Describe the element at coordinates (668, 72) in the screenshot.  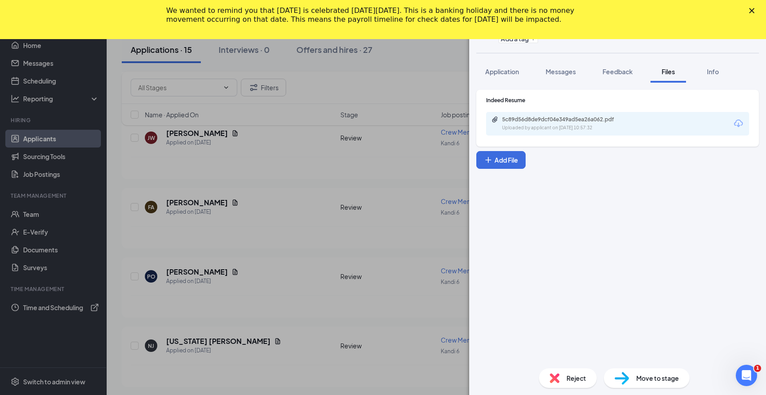
I see `span: Files` at that location.